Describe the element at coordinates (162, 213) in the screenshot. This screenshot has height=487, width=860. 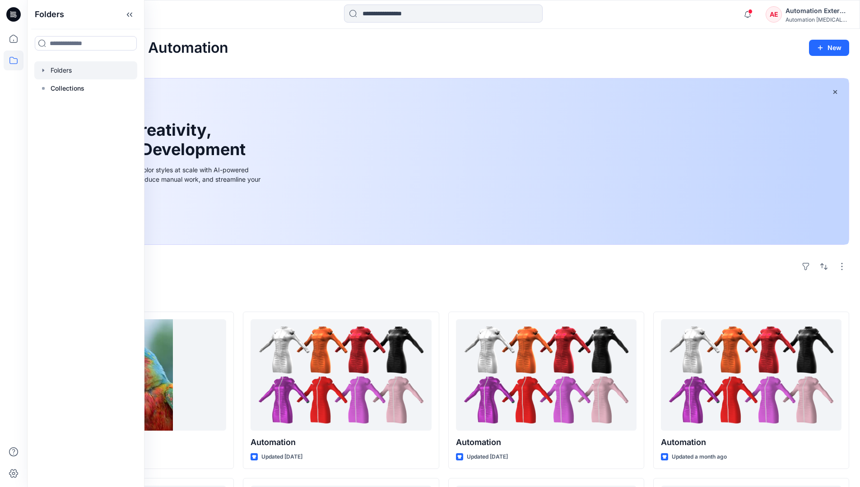
I see `a: Discover more` at that location.